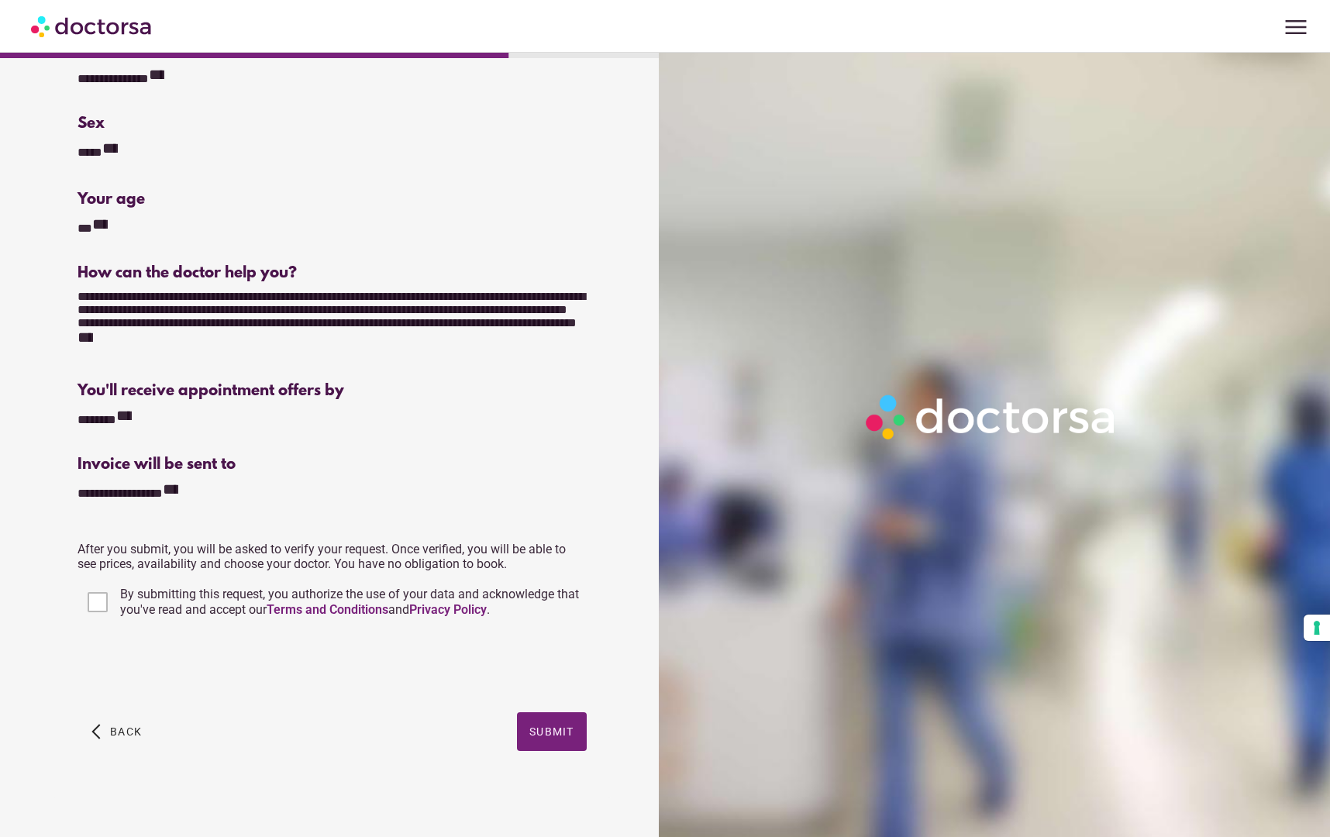 The height and width of the screenshot is (837, 1330). What do you see at coordinates (332, 123) in the screenshot?
I see `div: Sex` at bounding box center [332, 123].